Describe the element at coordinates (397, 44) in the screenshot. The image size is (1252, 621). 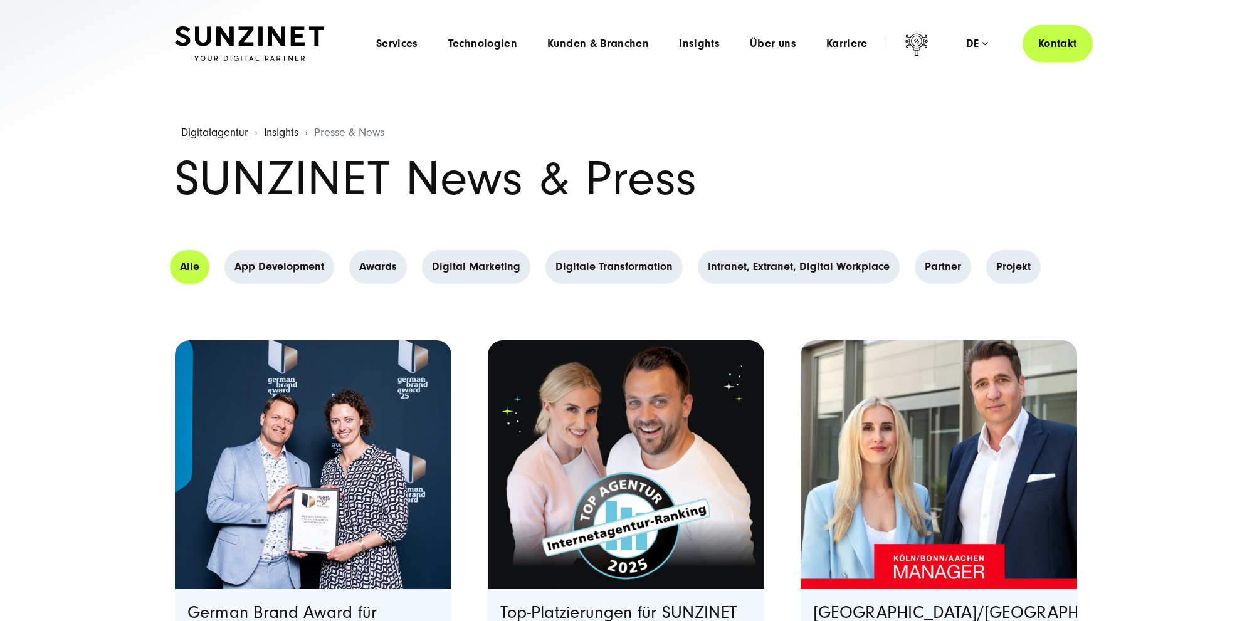
I see `span: Services` at that location.